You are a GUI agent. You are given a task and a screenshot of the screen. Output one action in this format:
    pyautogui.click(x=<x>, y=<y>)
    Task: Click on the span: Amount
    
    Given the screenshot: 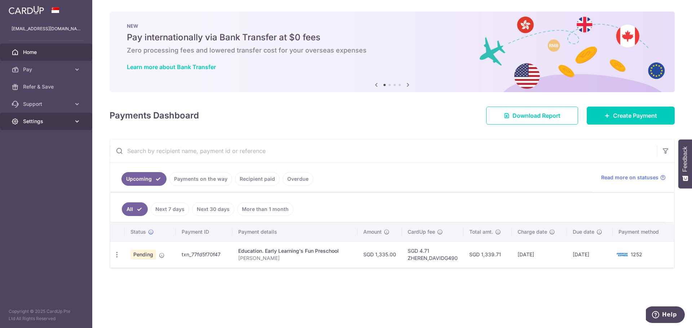 What is the action you would take?
    pyautogui.click(x=372, y=232)
    